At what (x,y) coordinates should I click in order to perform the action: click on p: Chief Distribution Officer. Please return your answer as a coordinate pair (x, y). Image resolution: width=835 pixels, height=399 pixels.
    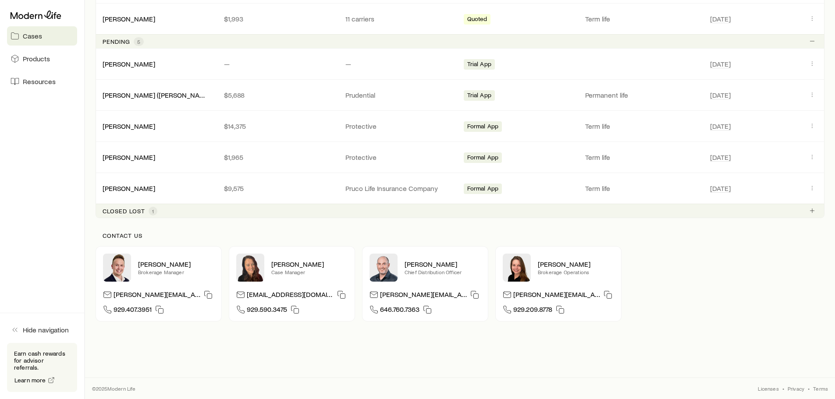
    Looking at the image, I should click on (443, 272).